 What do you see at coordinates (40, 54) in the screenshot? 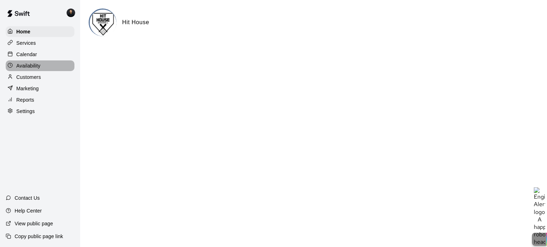
I see `a: Calendar` at bounding box center [40, 54].